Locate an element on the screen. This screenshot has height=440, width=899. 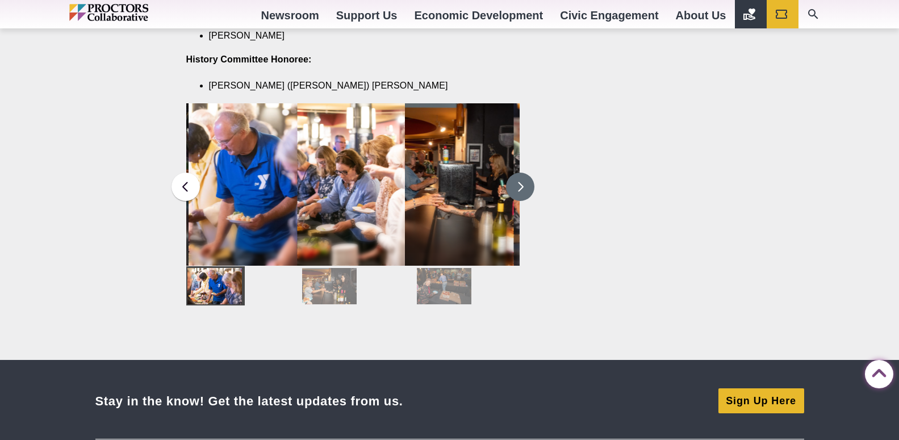
div: Stay in the know! Get the latest updates from us. is located at coordinates (249, 401).